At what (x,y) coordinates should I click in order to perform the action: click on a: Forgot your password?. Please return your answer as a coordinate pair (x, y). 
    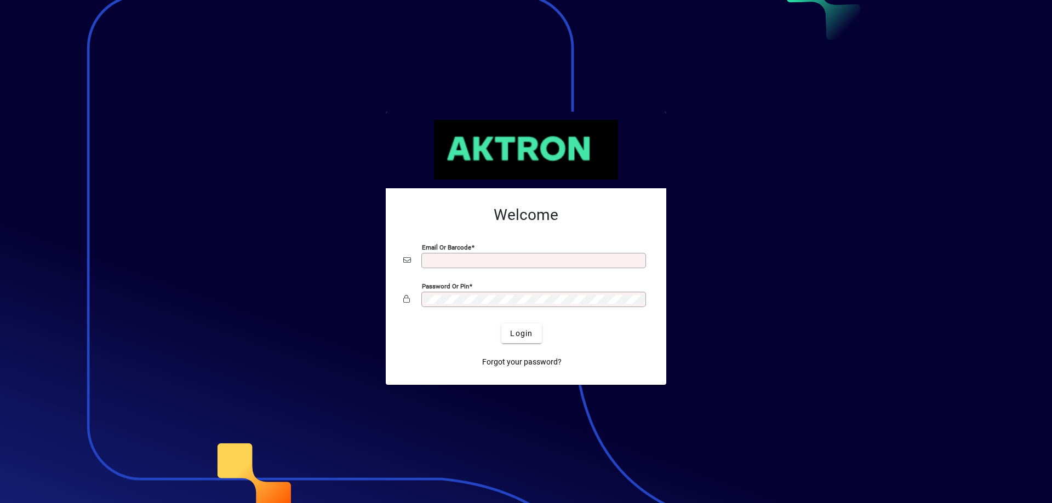
    Looking at the image, I should click on (521, 362).